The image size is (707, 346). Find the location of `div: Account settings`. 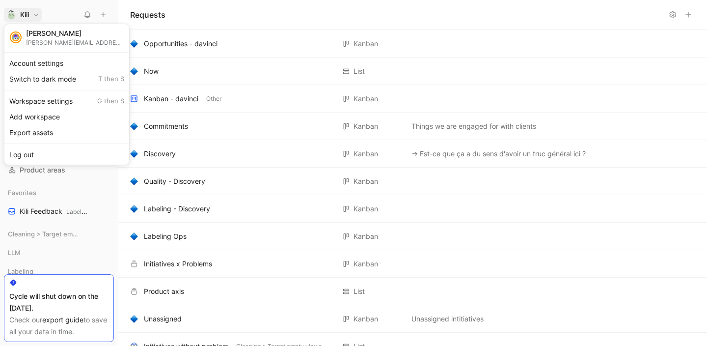

div: Account settings is located at coordinates (67, 63).